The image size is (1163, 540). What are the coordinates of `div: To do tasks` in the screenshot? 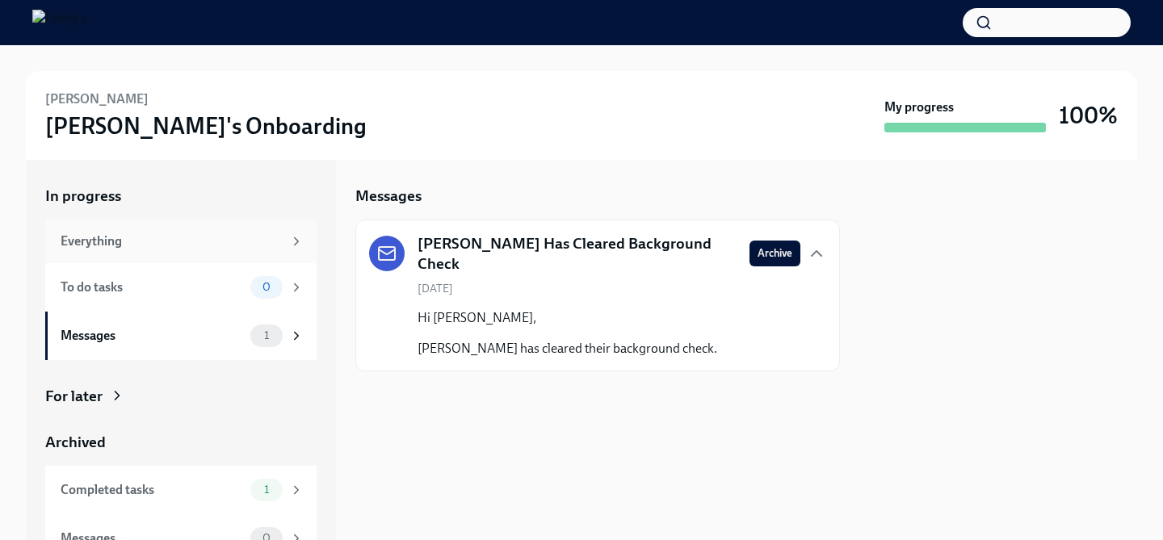 It's located at (152, 287).